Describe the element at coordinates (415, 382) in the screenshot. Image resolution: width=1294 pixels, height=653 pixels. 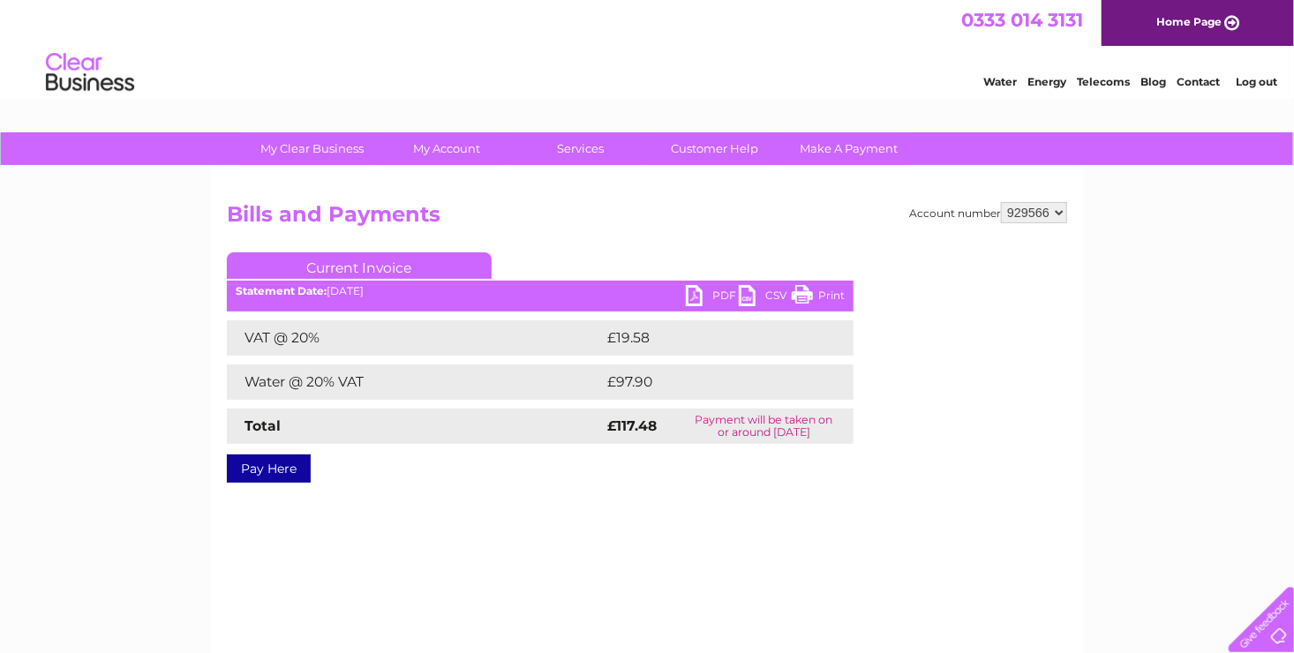
I see `td: Water @ 20% VAT` at that location.